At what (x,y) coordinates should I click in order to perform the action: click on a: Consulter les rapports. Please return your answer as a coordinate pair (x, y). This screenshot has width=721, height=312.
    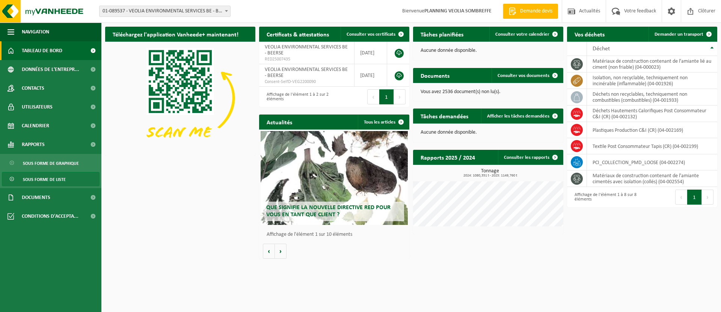
    Looking at the image, I should click on (530, 157).